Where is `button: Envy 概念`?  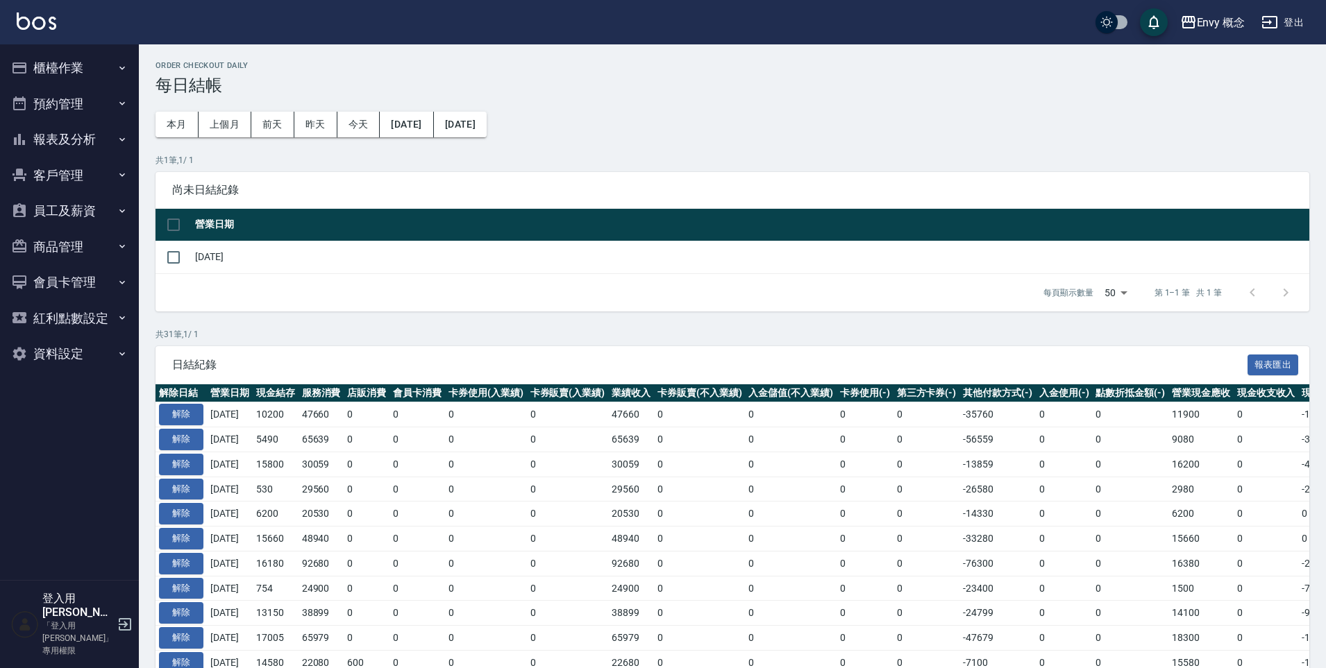 button: Envy 概念 is located at coordinates (1213, 22).